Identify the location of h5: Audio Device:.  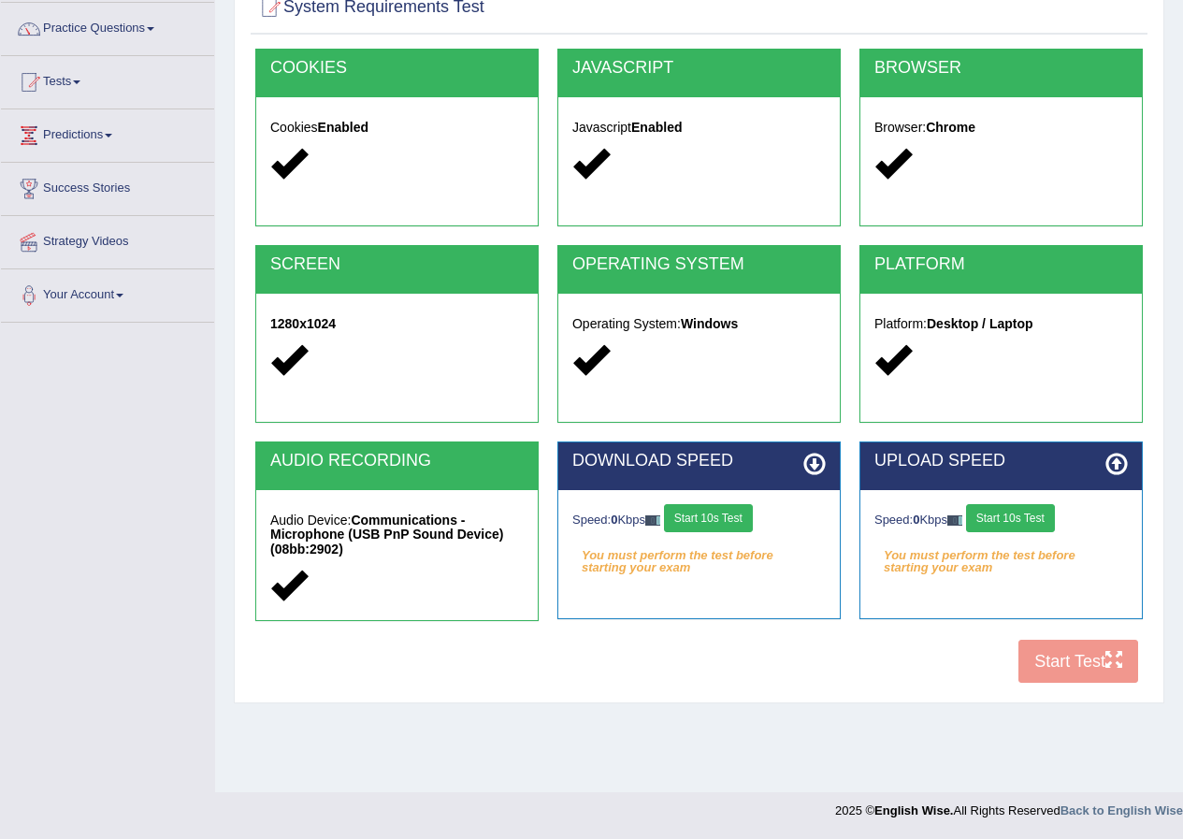
(396, 535).